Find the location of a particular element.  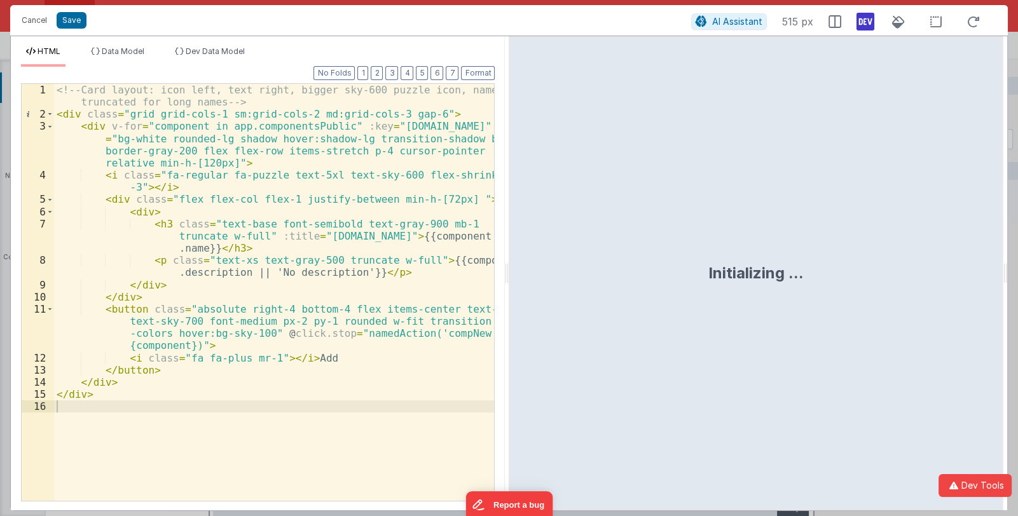

div: 7 is located at coordinates (37, 236).